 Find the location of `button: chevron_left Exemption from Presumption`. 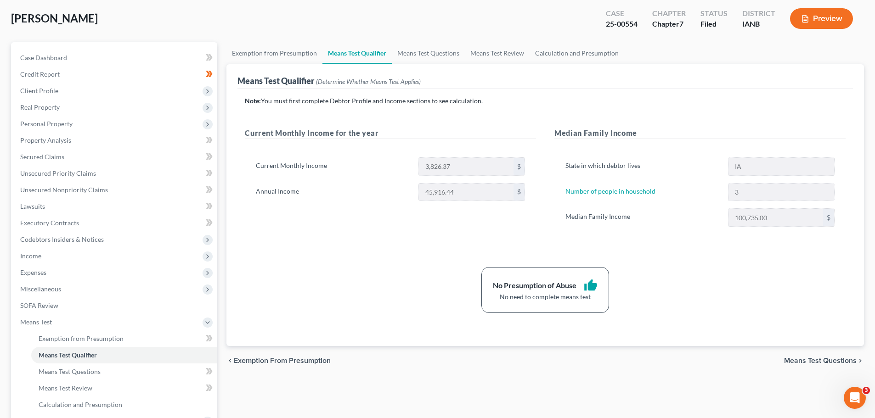

button: chevron_left Exemption from Presumption is located at coordinates (278, 361).